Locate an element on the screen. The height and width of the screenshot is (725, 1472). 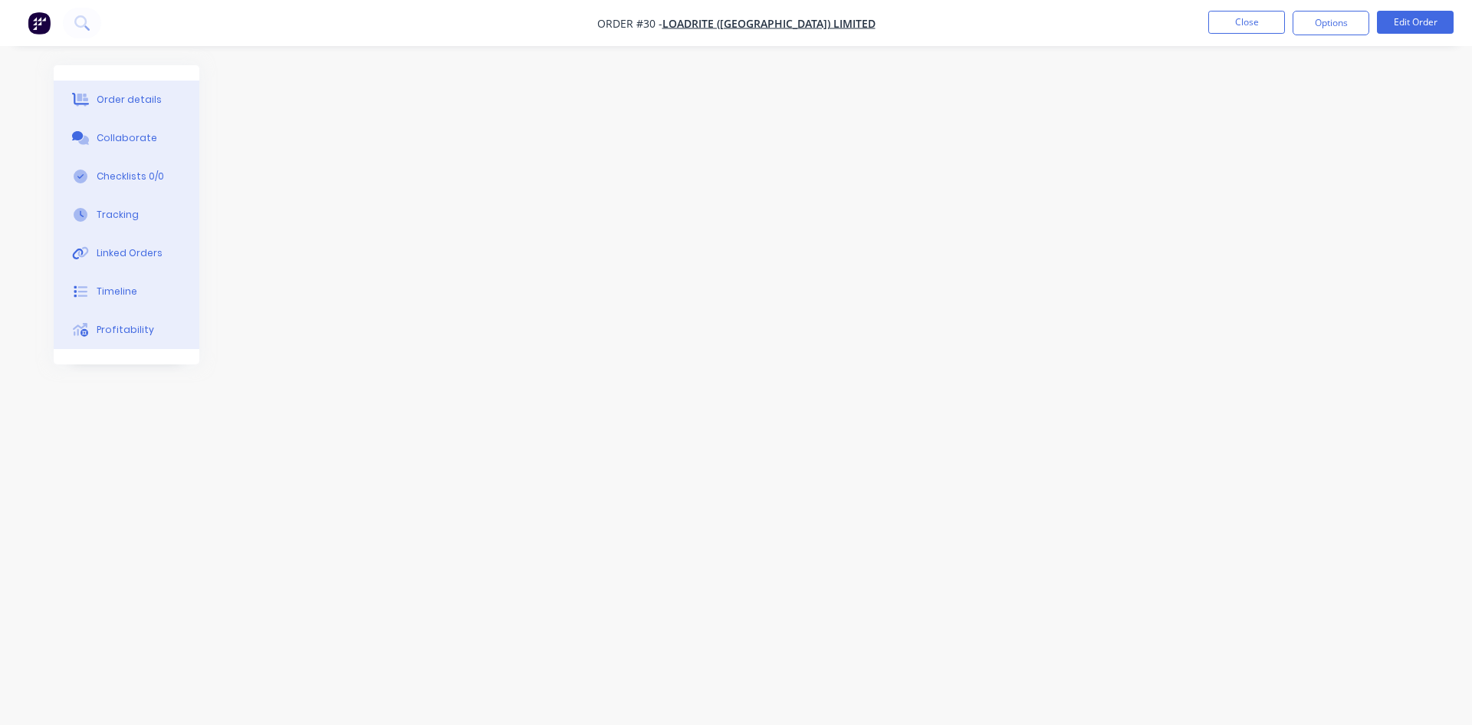
button: Options is located at coordinates (1331, 23).